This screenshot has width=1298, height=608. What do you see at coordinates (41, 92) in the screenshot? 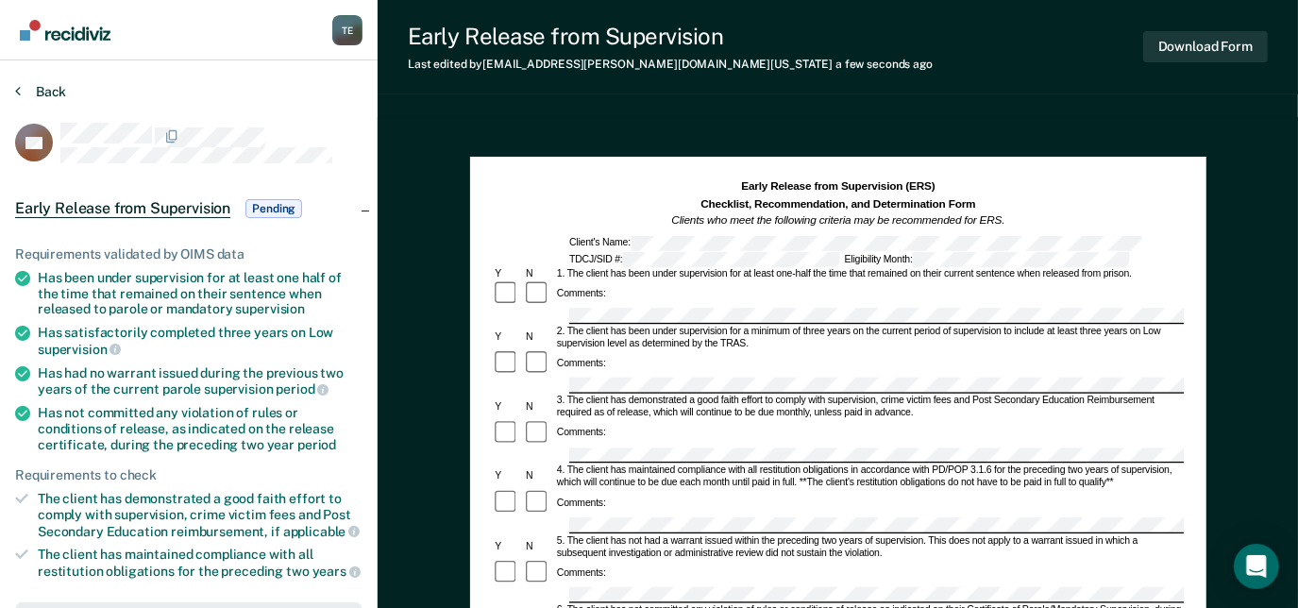
I see `button: Back` at bounding box center [41, 92].